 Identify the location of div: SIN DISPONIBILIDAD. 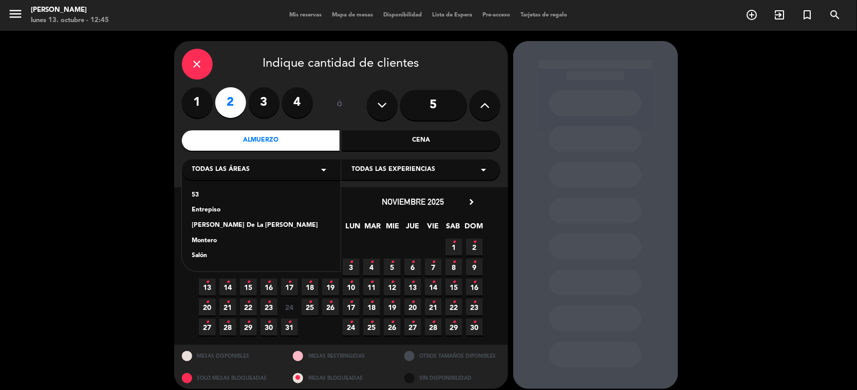
(452, 378).